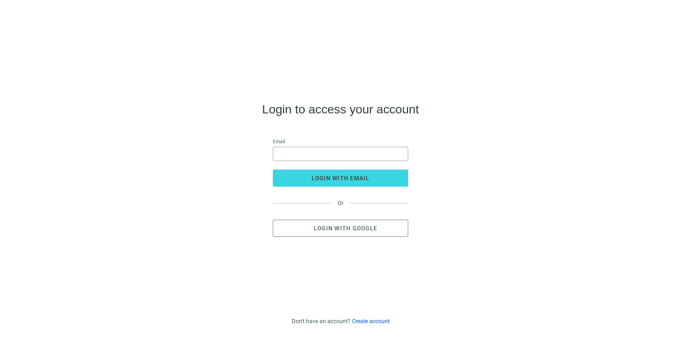  Describe the element at coordinates (345, 229) in the screenshot. I see `span: Login with Google` at that location.